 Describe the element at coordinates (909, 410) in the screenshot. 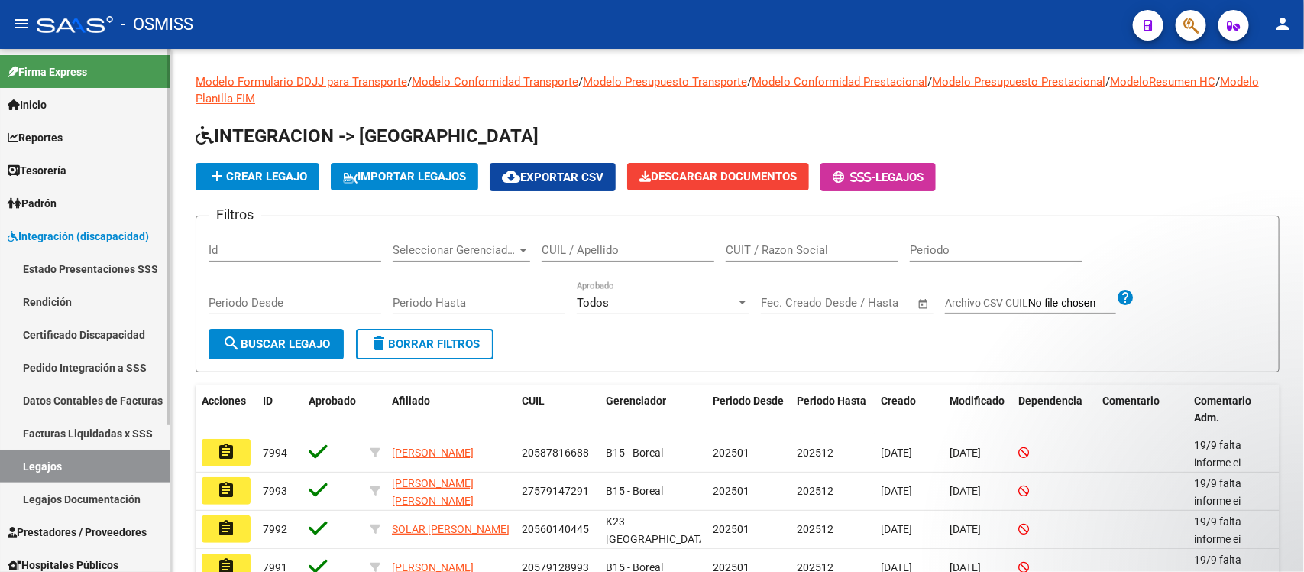

I see `datatable-header-cell: Creado` at that location.